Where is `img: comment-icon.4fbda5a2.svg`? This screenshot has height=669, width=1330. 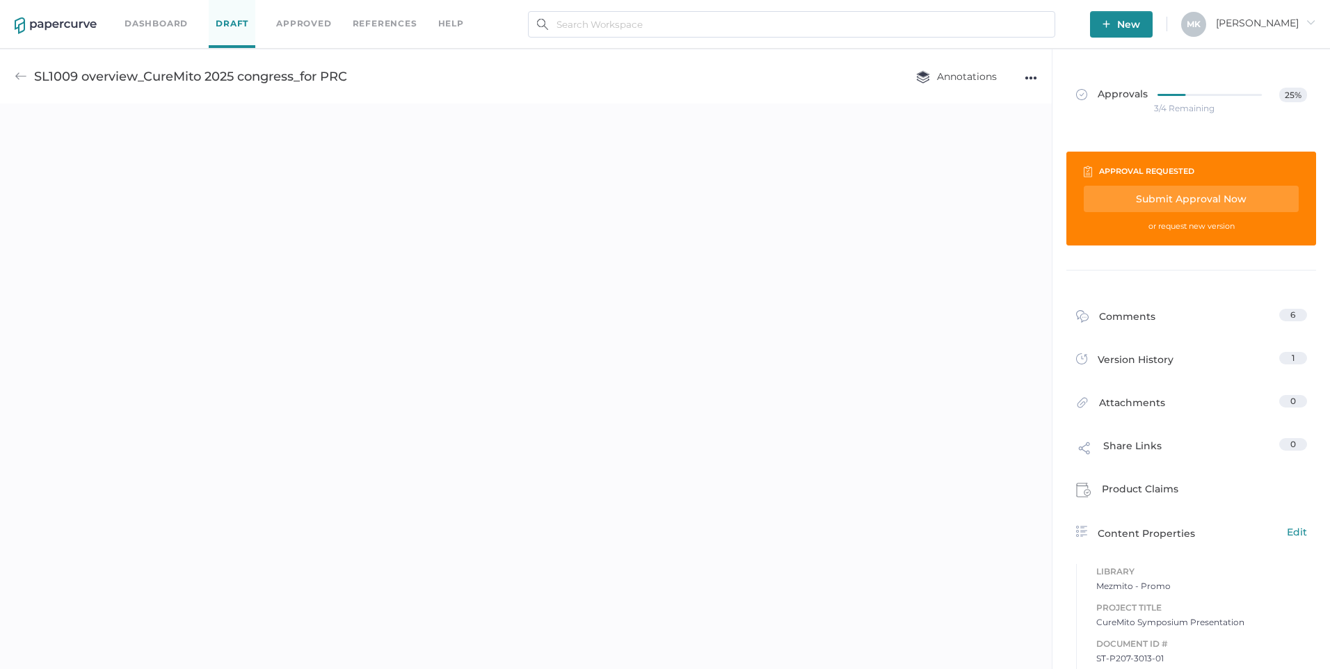
img: comment-icon.4fbda5a2.svg is located at coordinates (1083, 318).